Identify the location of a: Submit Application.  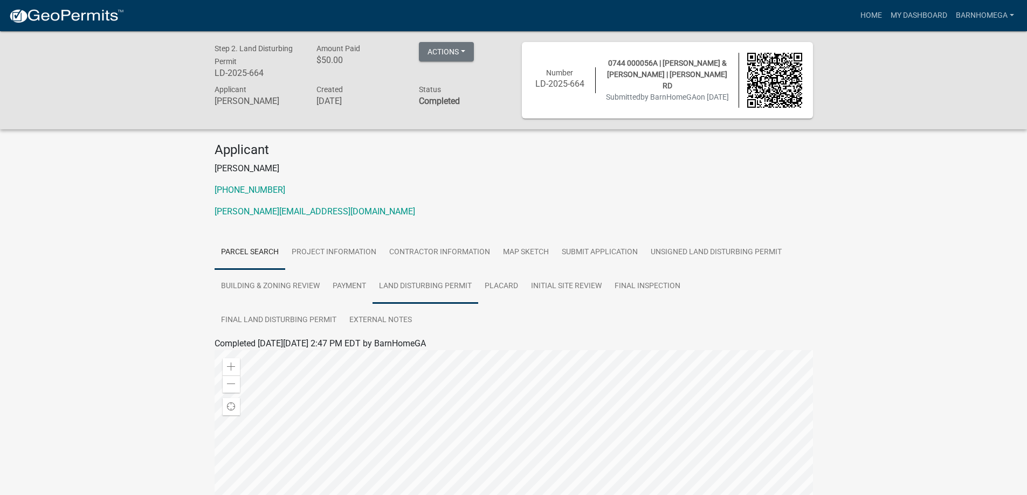
(599, 253).